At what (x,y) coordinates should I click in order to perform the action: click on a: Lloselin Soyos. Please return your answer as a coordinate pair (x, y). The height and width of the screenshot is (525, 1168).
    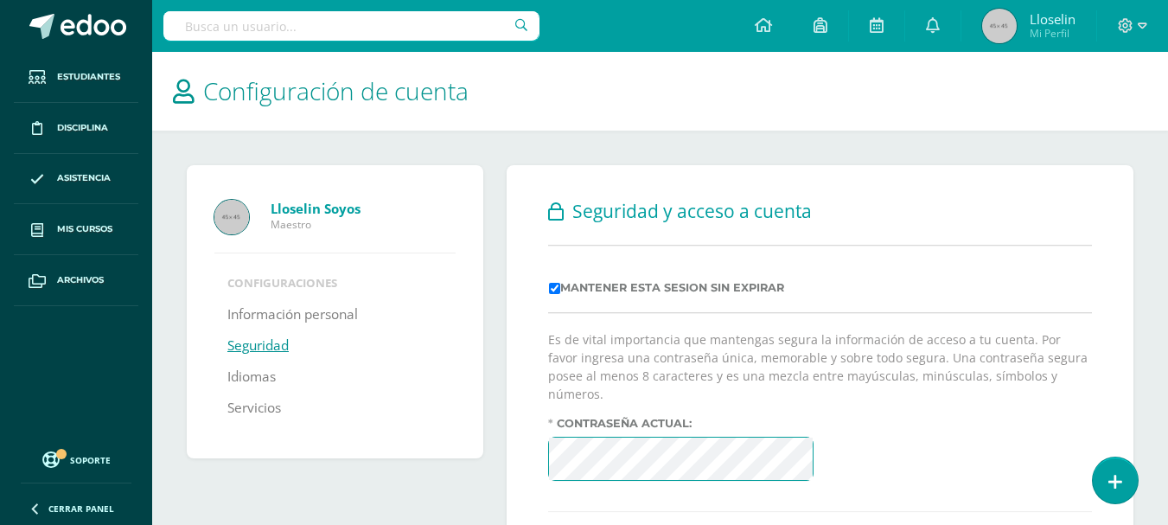
    Looking at the image, I should click on (363, 208).